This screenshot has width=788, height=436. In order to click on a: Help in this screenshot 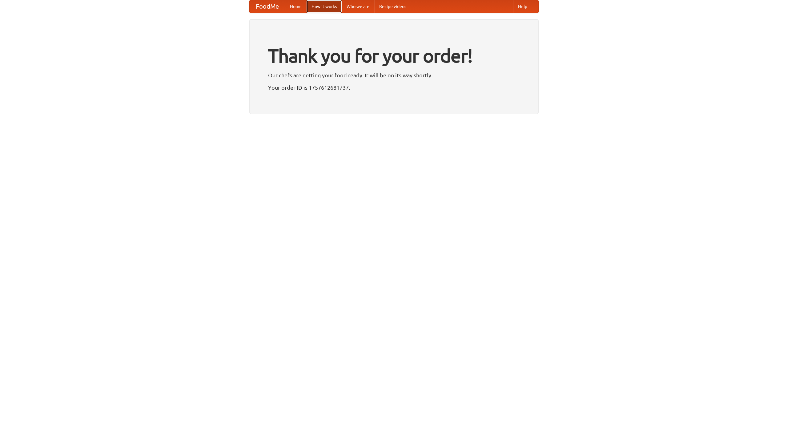, I will do `click(523, 6)`.